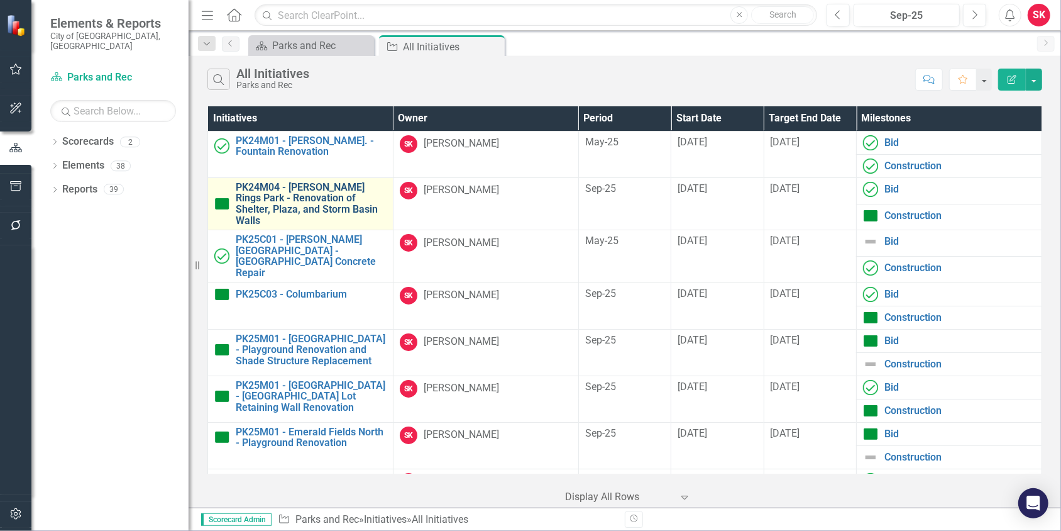  I want to click on span: Search, so click(783, 14).